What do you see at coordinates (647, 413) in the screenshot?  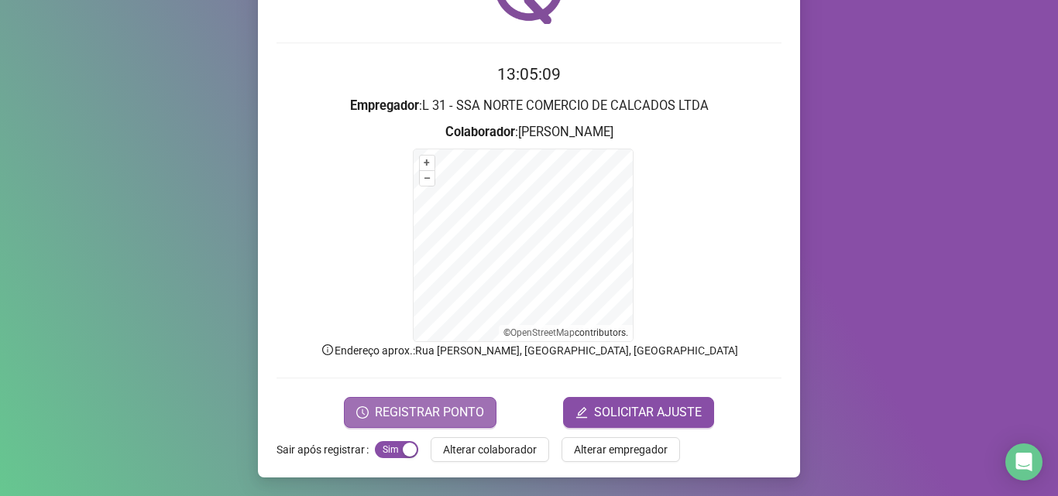 I see `span: SOLICITAR AJUSTE` at bounding box center [647, 413].